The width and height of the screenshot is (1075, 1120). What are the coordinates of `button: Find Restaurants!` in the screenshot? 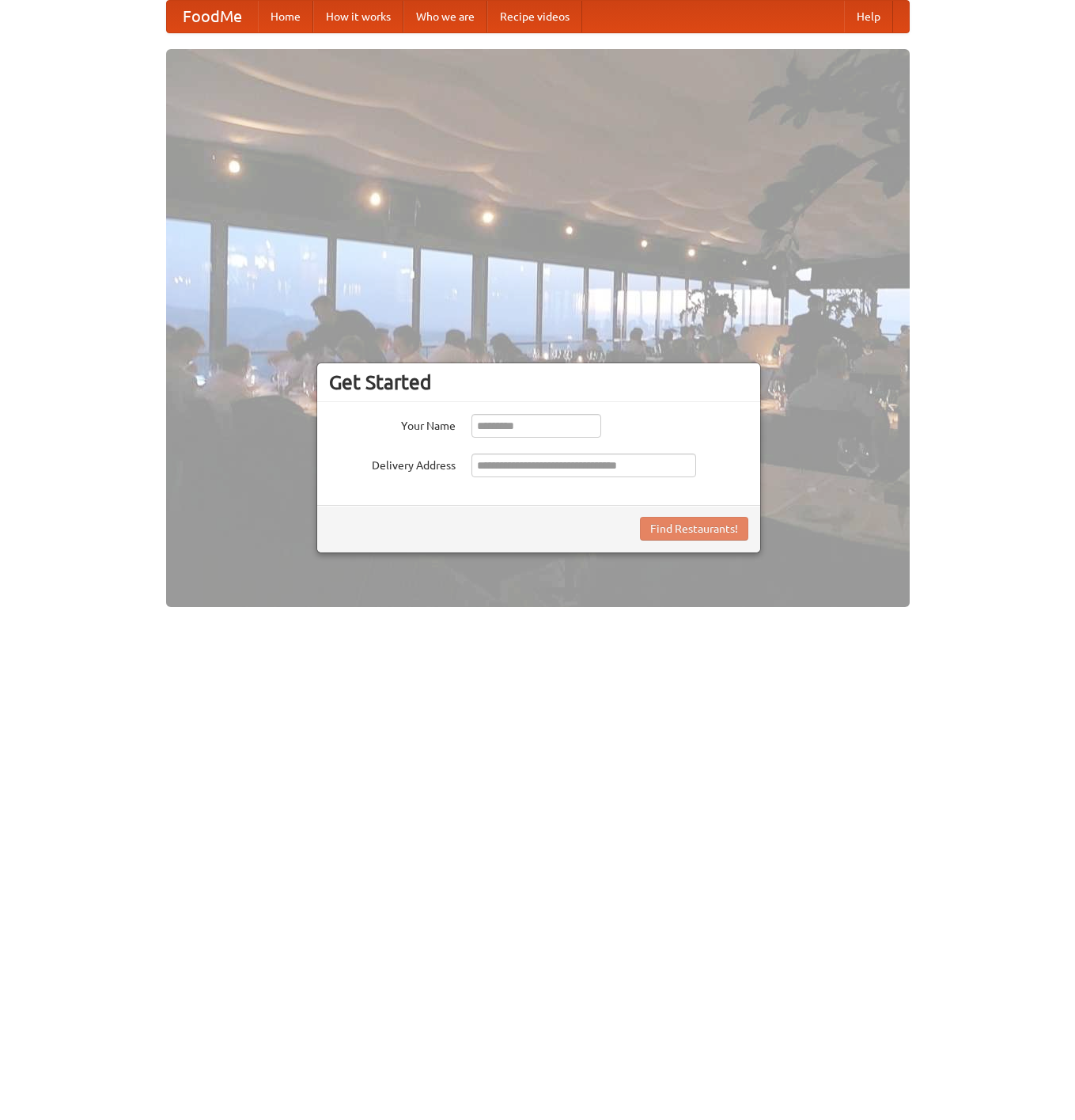 It's located at (694, 528).